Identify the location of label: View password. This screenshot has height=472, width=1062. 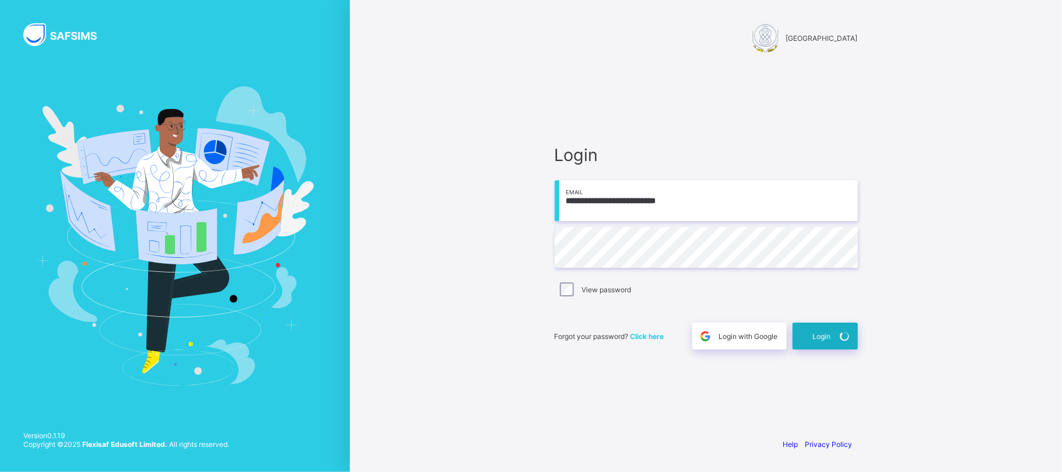
(607, 289).